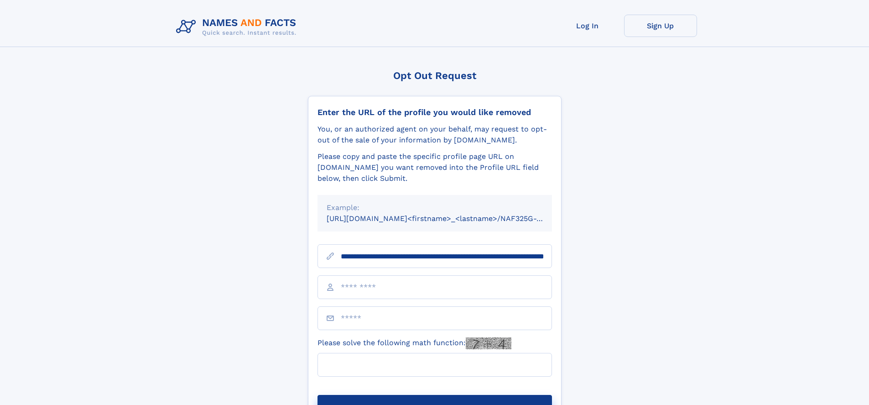 The height and width of the screenshot is (405, 869). What do you see at coordinates (435, 208) in the screenshot?
I see `div: Example:` at bounding box center [435, 208].